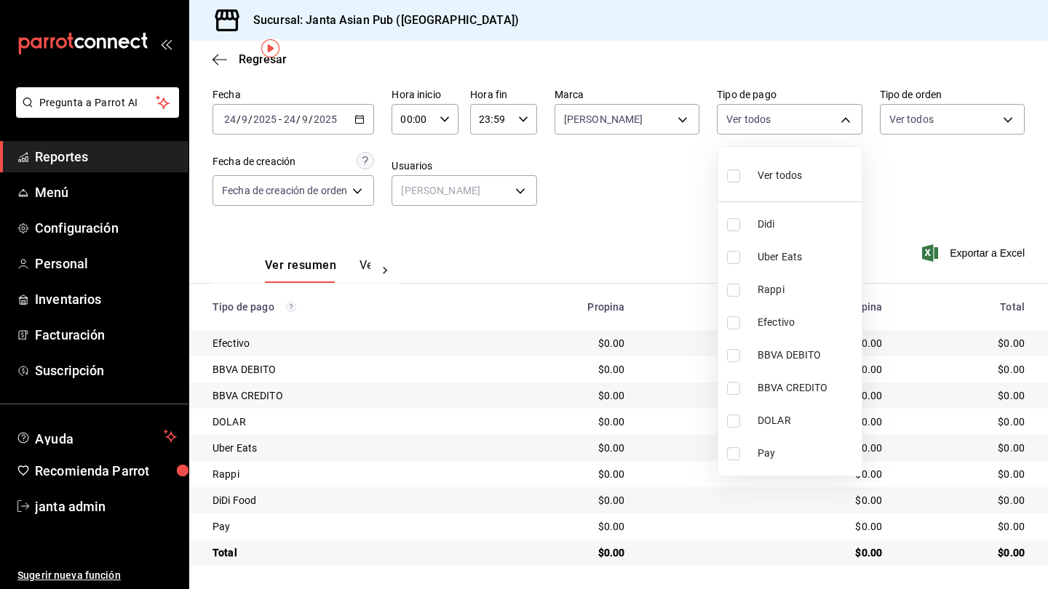 This screenshot has width=1048, height=589. I want to click on span: Didi, so click(806, 224).